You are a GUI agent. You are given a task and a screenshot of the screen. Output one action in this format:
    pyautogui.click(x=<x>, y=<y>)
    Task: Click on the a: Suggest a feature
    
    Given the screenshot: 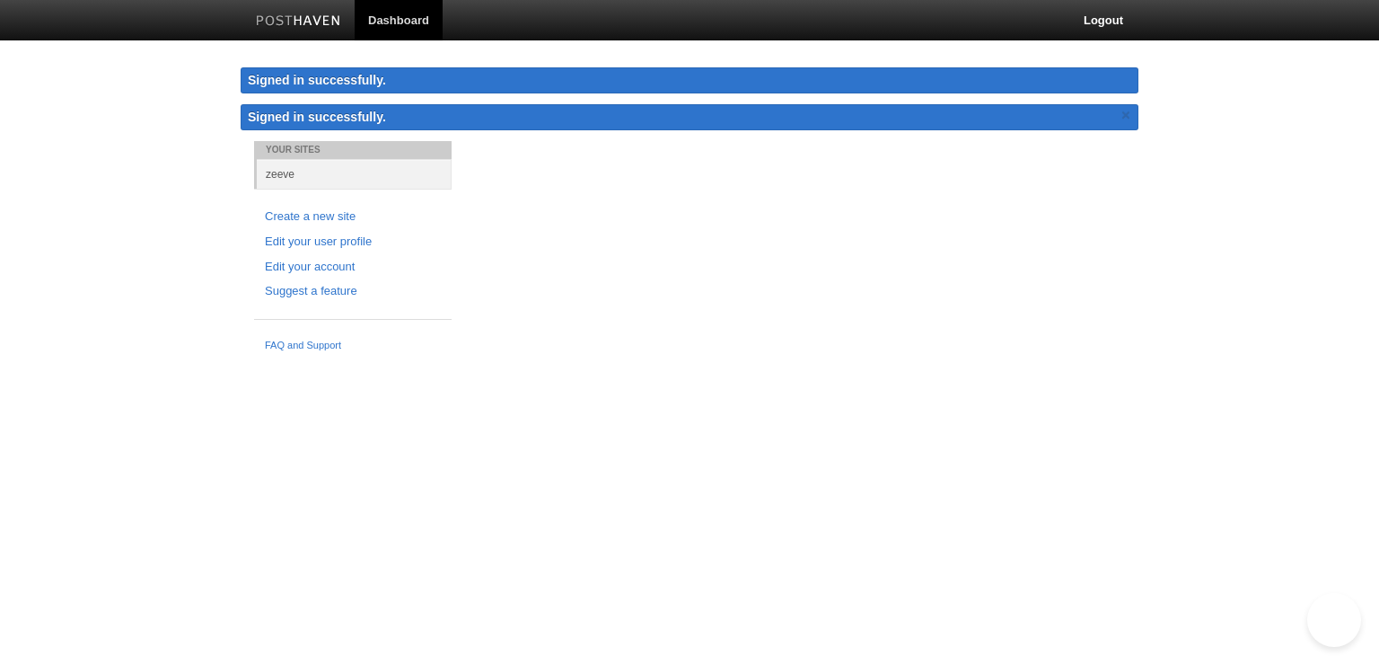 What is the action you would take?
    pyautogui.click(x=353, y=291)
    